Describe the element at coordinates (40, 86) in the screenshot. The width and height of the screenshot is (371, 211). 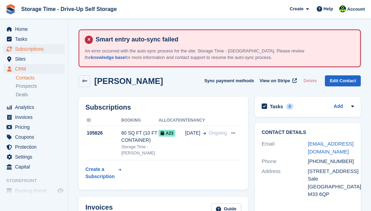
I see `a: Prospects` at that location.